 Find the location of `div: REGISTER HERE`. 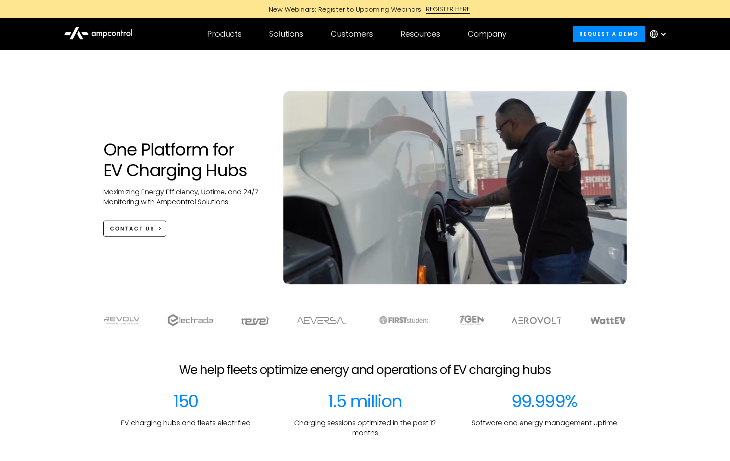

div: REGISTER HERE is located at coordinates (448, 9).